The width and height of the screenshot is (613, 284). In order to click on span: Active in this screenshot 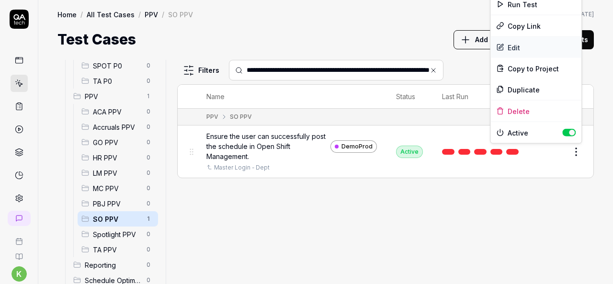, I will do `click(535, 132)`.